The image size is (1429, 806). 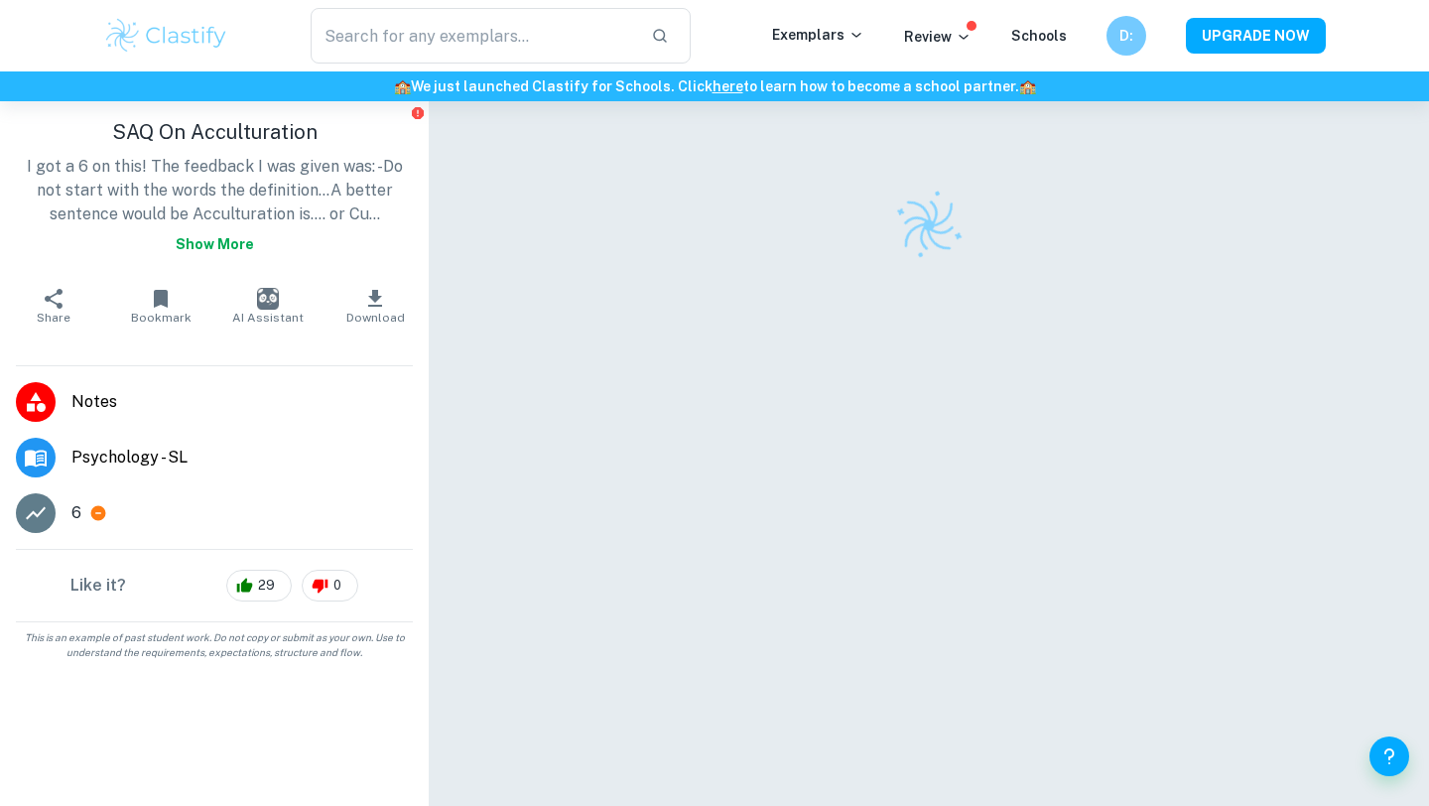 I want to click on span: 0, so click(x=337, y=585).